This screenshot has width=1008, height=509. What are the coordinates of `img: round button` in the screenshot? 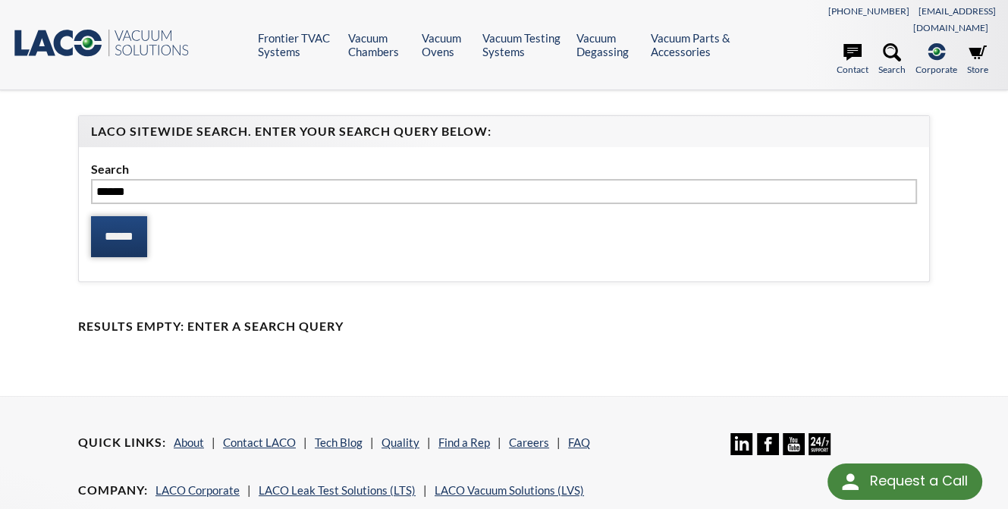 It's located at (850, 482).